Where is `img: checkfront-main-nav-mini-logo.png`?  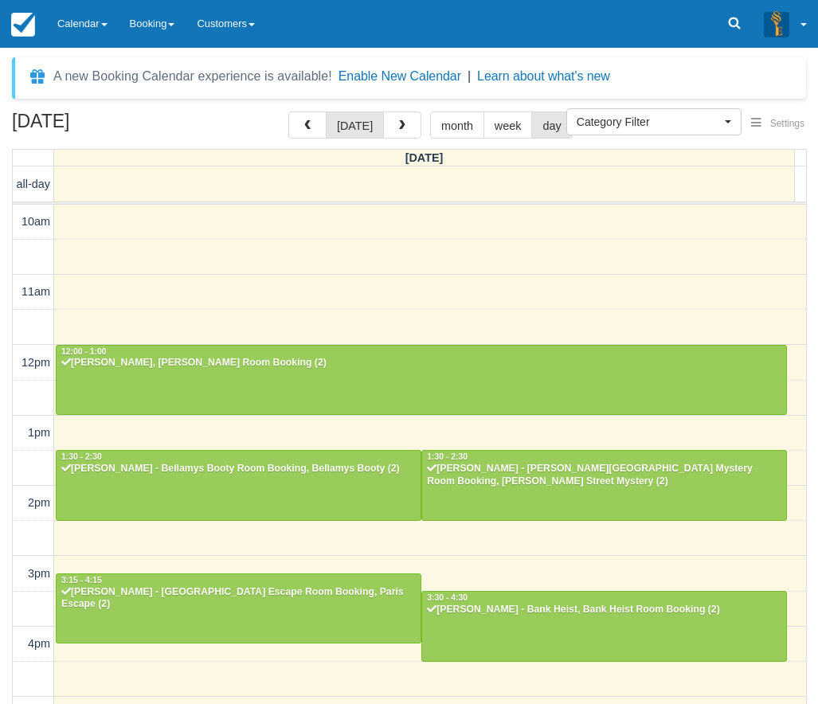
img: checkfront-main-nav-mini-logo.png is located at coordinates (23, 25).